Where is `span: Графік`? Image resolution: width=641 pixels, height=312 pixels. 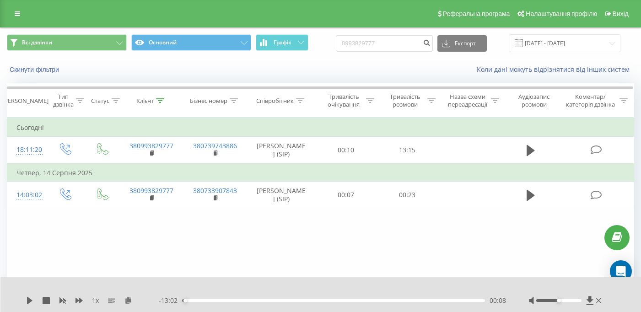
span: Графік is located at coordinates (282, 43).